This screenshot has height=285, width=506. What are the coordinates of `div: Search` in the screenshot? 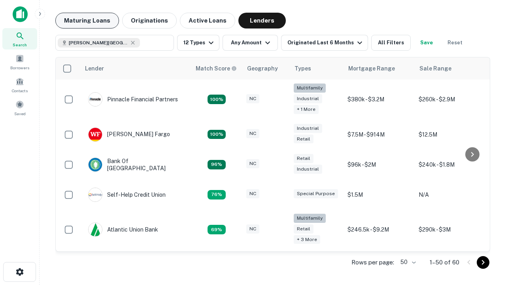 It's located at (20, 39).